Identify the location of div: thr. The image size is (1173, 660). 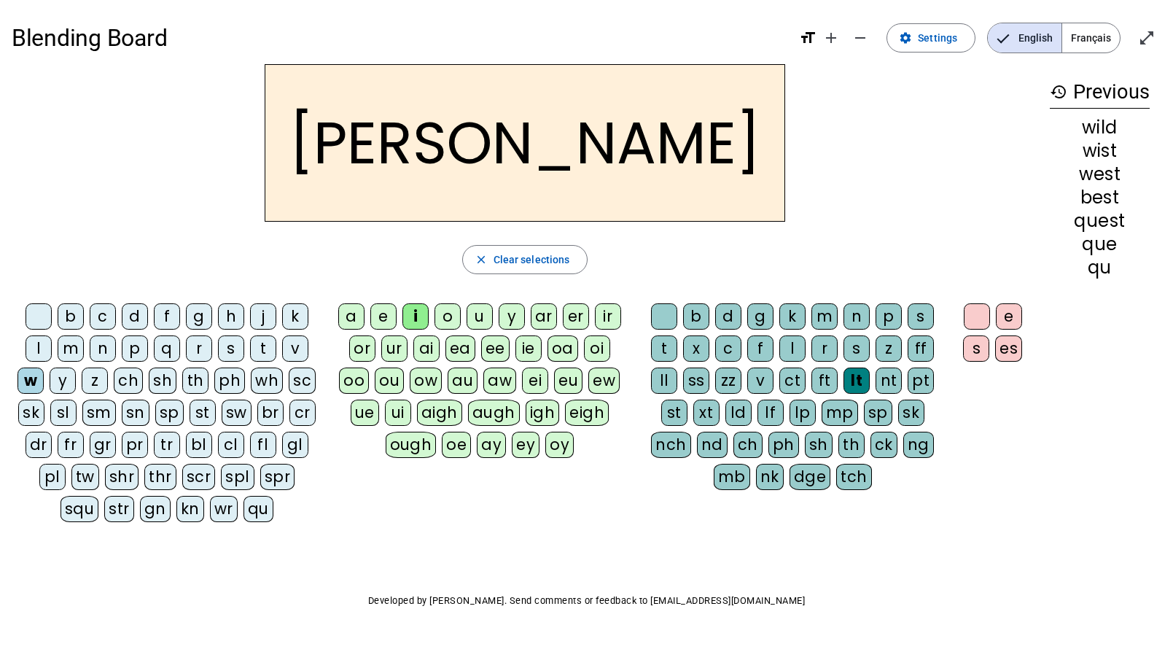
(160, 477).